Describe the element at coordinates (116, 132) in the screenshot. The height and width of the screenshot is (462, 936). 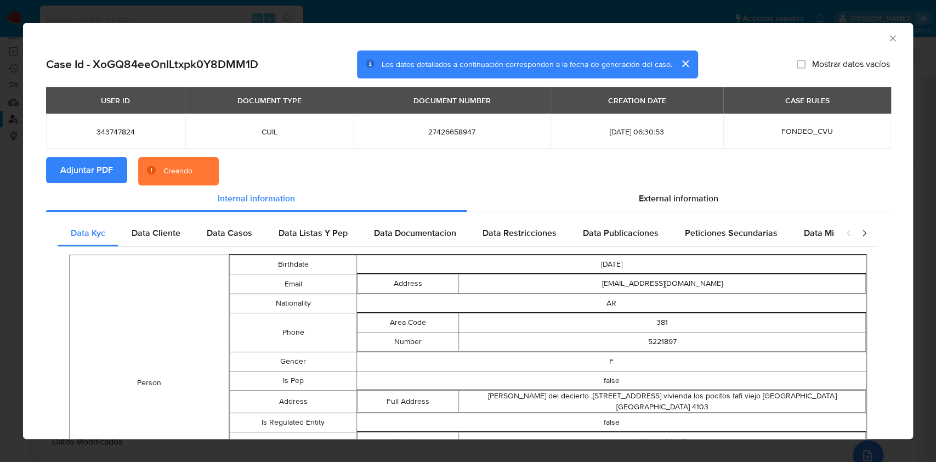
I see `span: 343747824` at that location.